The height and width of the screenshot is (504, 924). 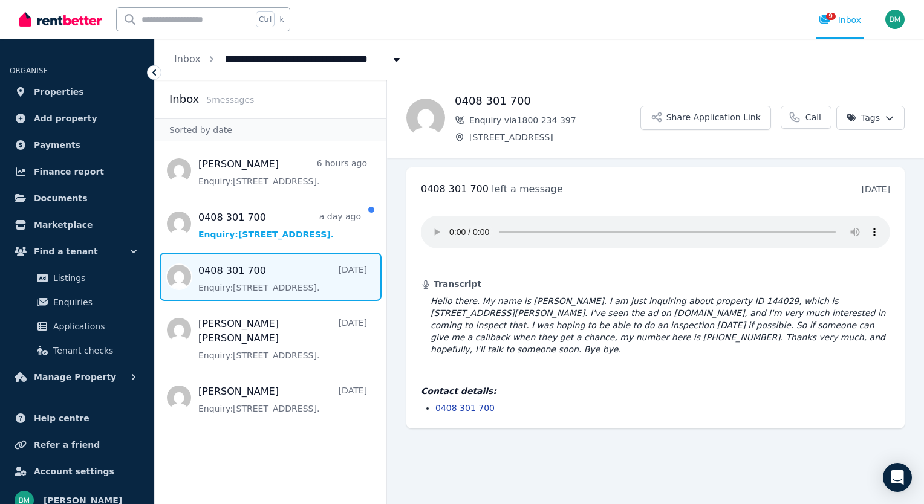 What do you see at coordinates (897, 478) in the screenshot?
I see `div: Open Intercom Messenger` at bounding box center [897, 478].